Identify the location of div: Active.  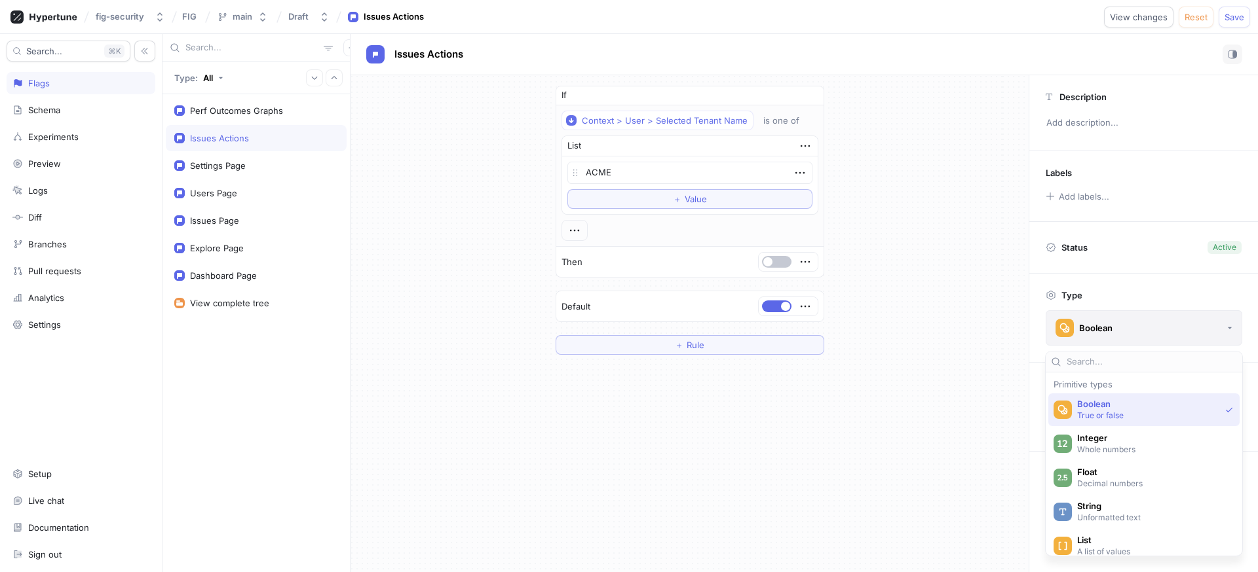
(1224, 248).